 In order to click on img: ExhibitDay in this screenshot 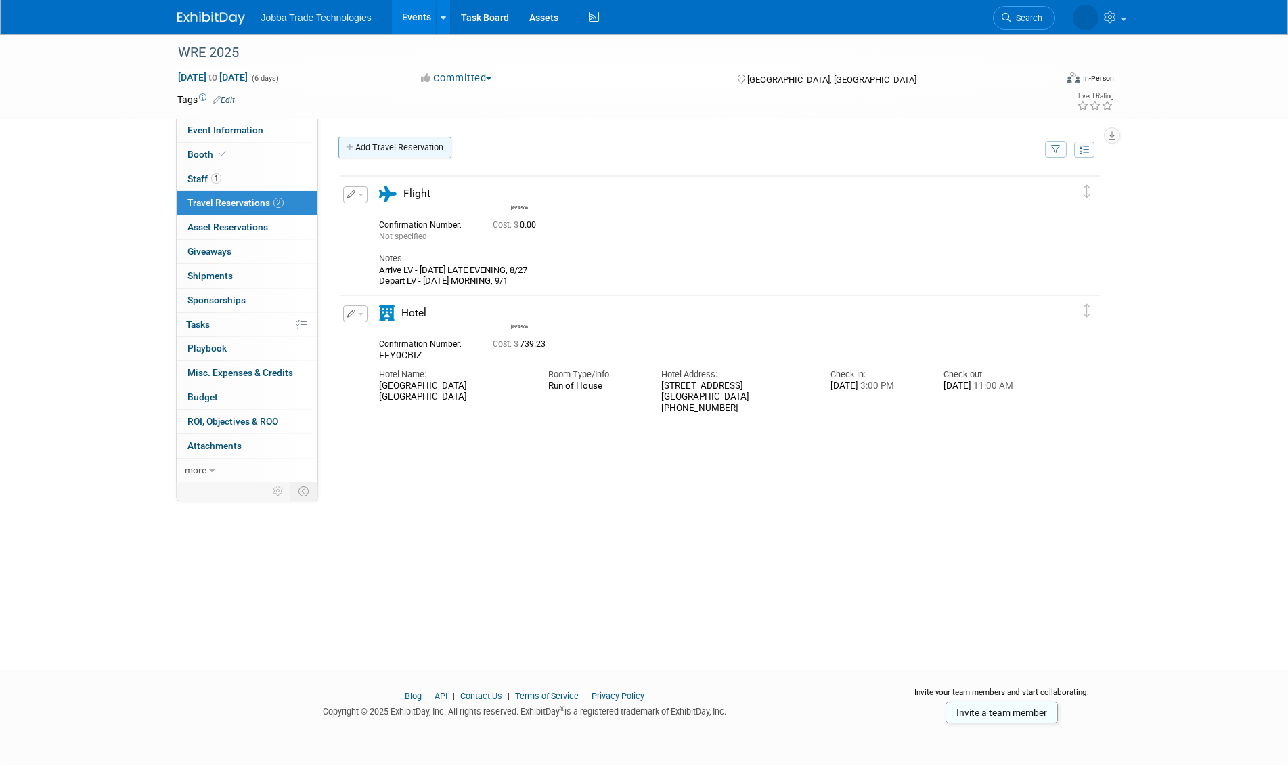, I will do `click(211, 18)`.